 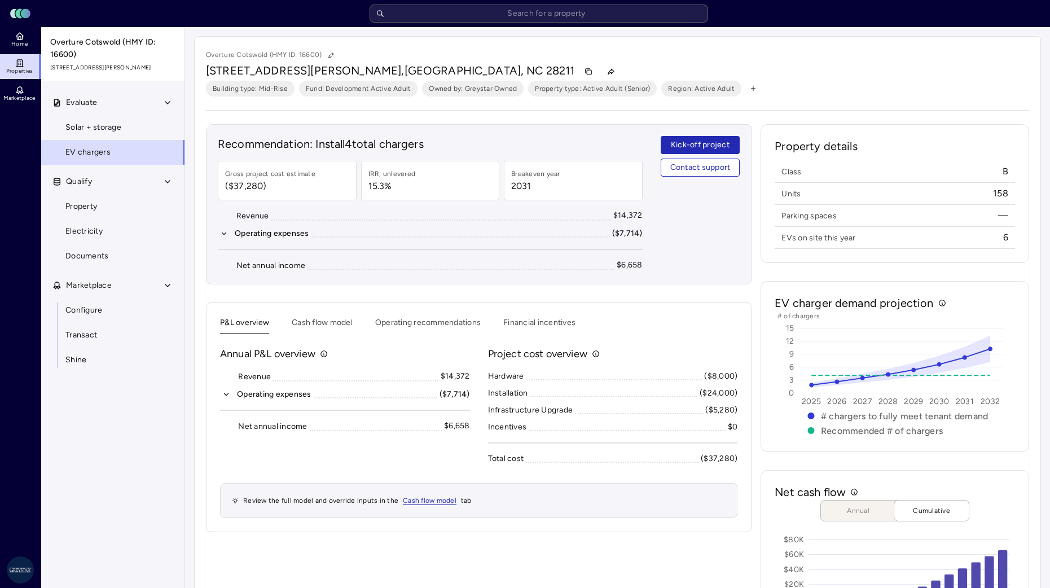 I want to click on span: Units, so click(x=791, y=194).